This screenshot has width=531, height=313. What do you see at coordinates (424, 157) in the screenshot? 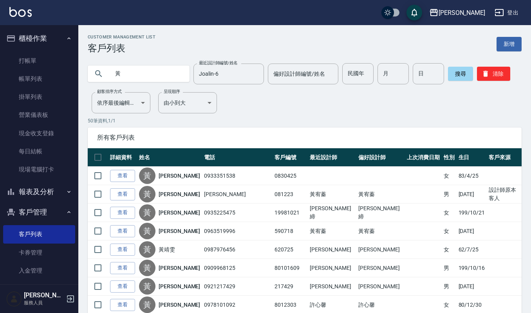
I see `th: 上次消費日期` at bounding box center [424, 157].